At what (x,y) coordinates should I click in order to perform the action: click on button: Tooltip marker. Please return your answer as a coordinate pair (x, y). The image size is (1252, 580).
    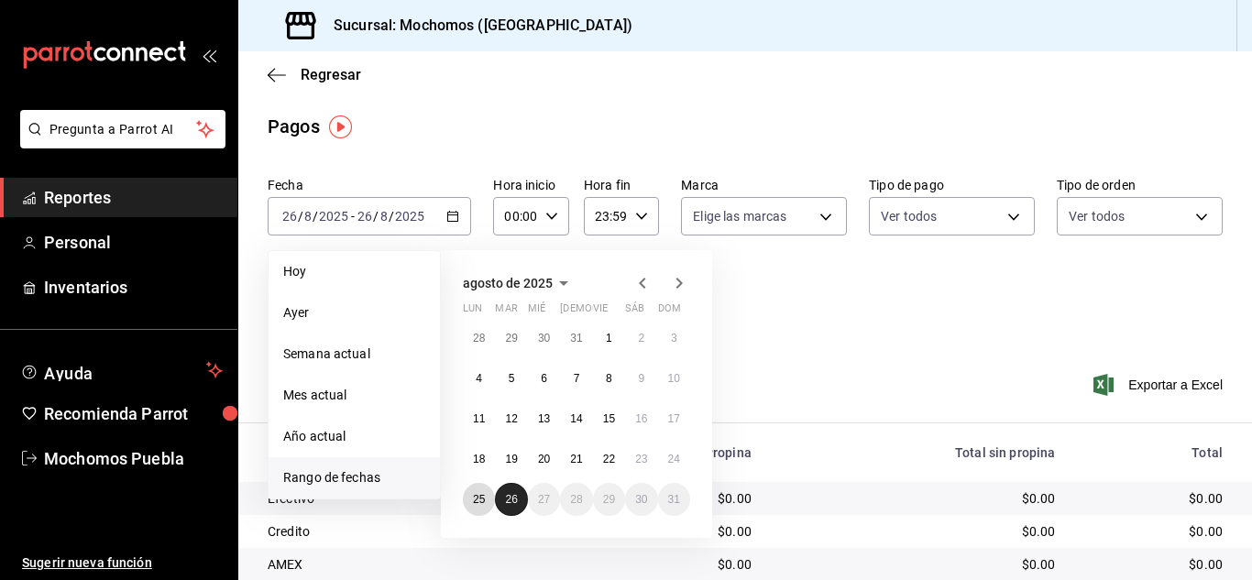
    Looking at the image, I should click on (340, 126).